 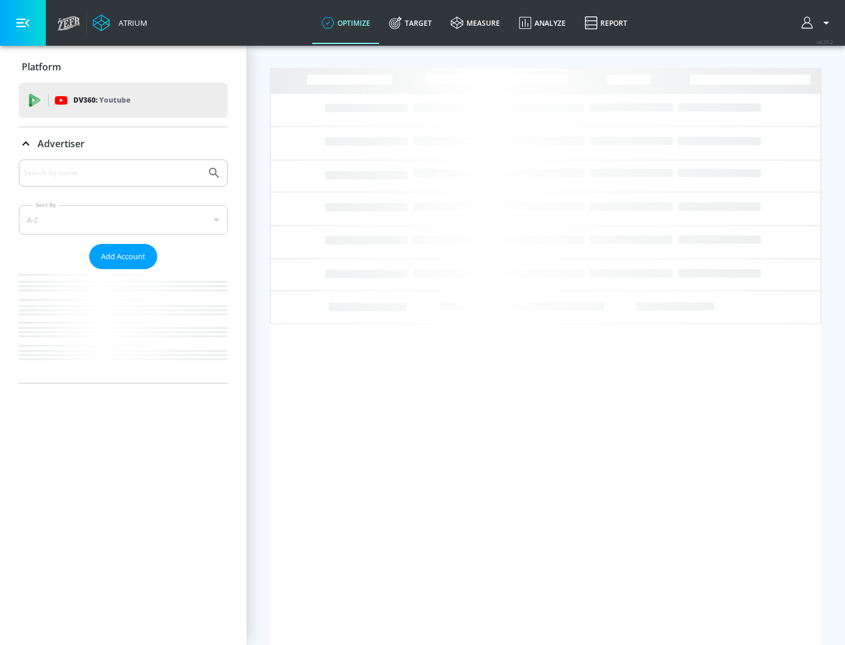 I want to click on a: measure, so click(x=475, y=23).